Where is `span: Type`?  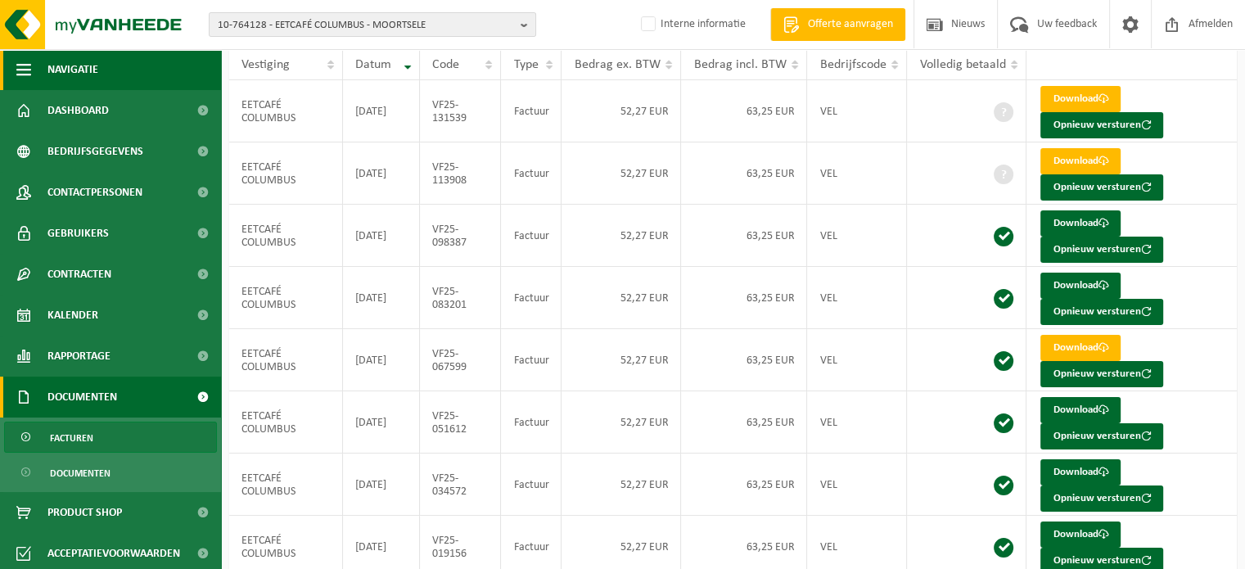
span: Type is located at coordinates (525, 65).